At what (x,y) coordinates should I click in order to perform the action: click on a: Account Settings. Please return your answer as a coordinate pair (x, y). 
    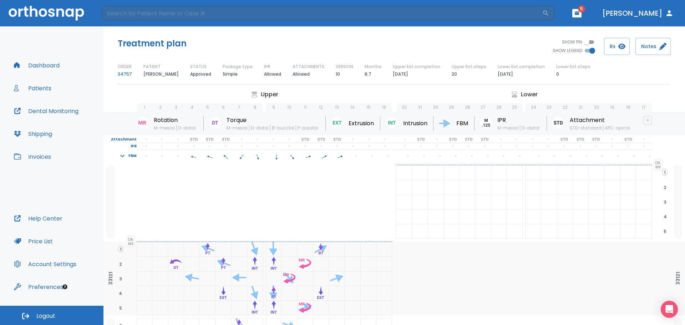
    Looking at the image, I should click on (45, 264).